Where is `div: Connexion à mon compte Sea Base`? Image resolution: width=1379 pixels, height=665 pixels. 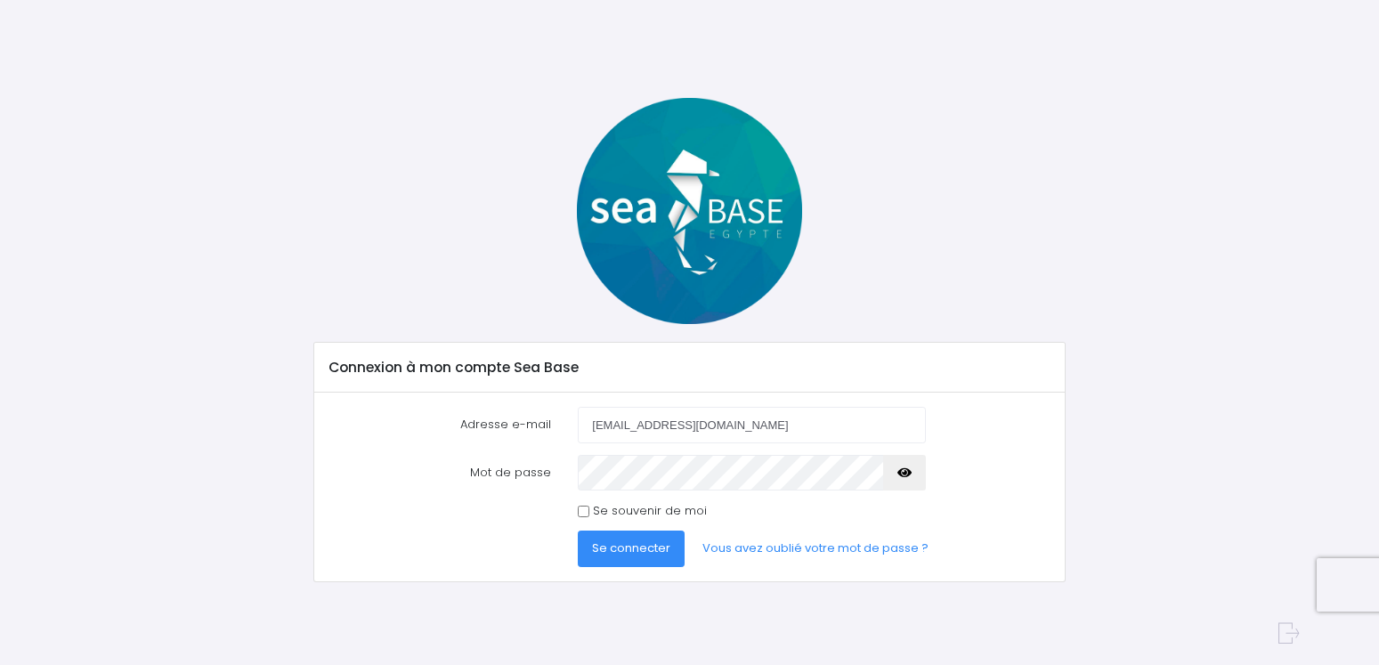 div: Connexion à mon compte Sea Base is located at coordinates (689, 368).